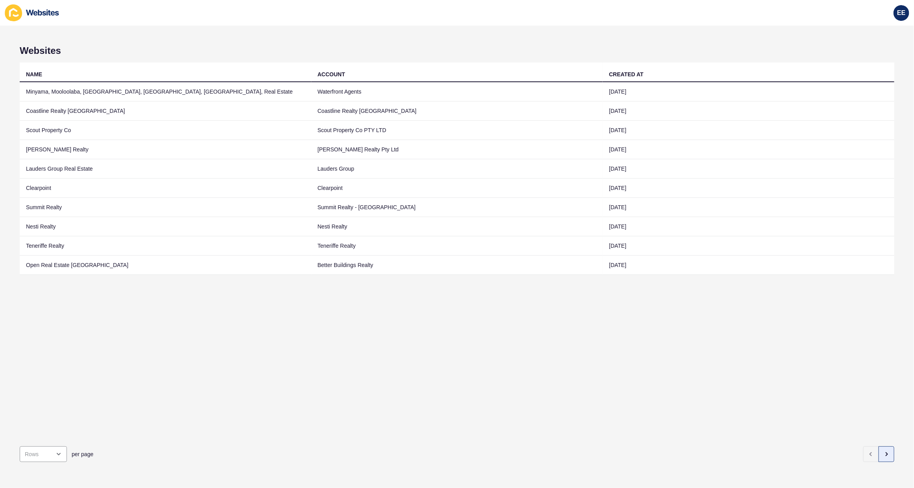  I want to click on td: Summit Realty, so click(165, 207).